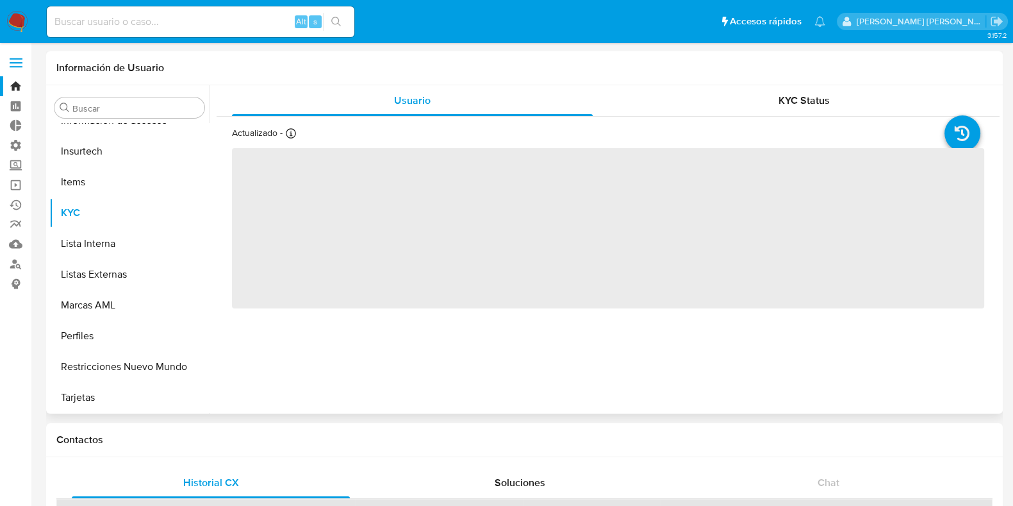 The height and width of the screenshot is (506, 1013). I want to click on input: Buscar usuario o caso..., so click(201, 22).